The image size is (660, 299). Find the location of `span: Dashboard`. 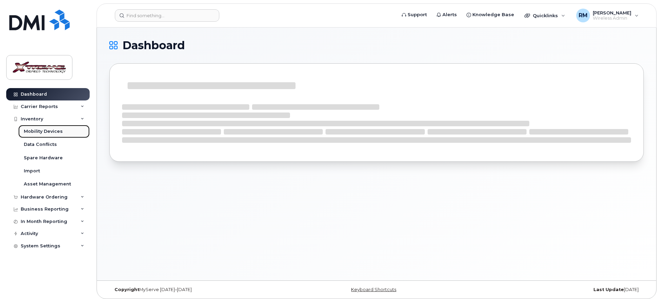

span: Dashboard is located at coordinates (153, 45).